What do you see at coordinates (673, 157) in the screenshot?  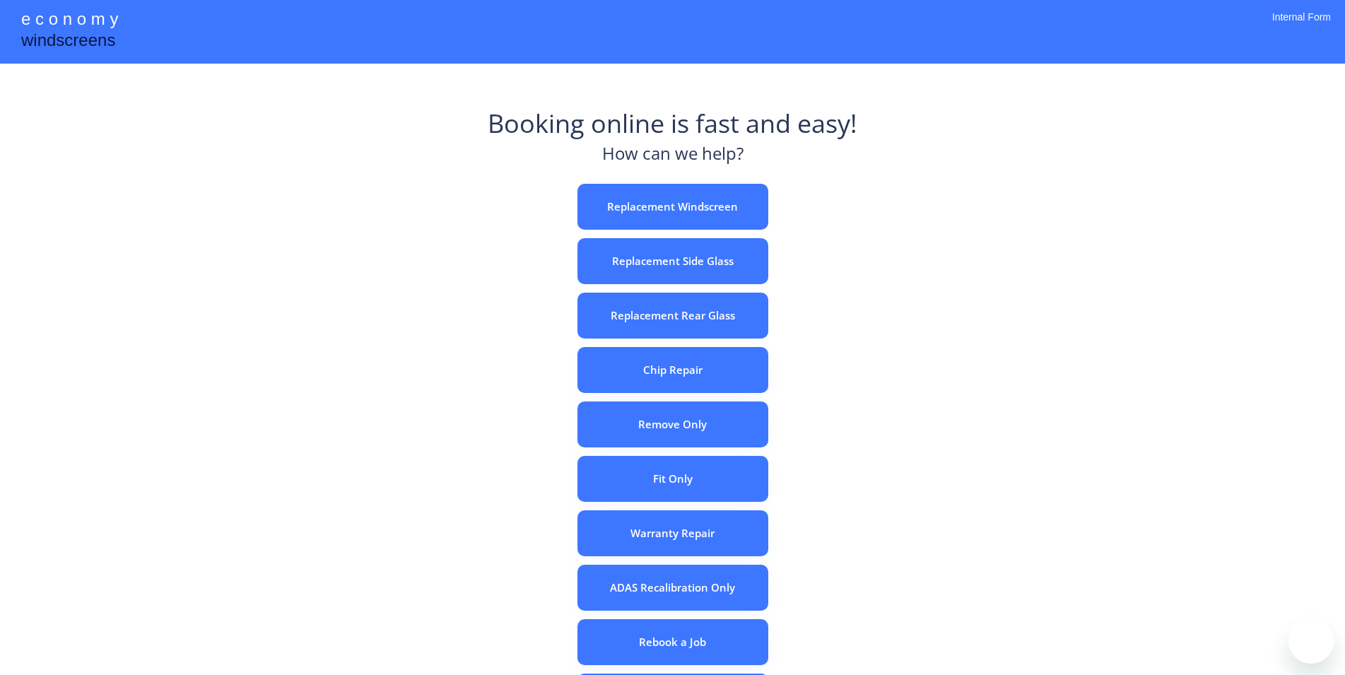 I see `div: How can we help?` at bounding box center [673, 157].